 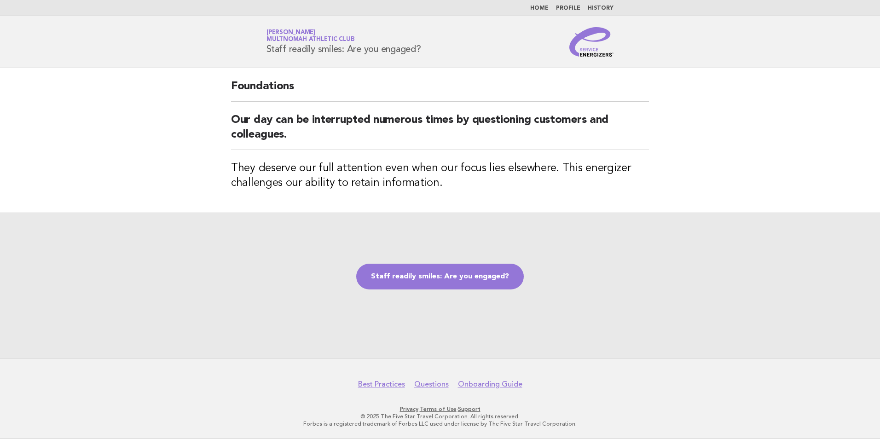 I want to click on a: Terms of Use, so click(x=438, y=409).